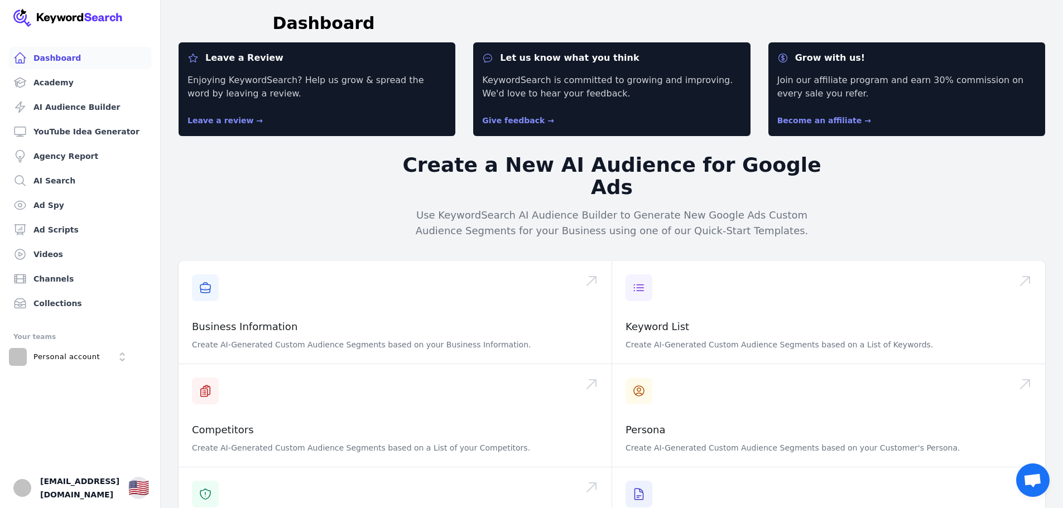 Image resolution: width=1063 pixels, height=508 pixels. What do you see at coordinates (80, 181) in the screenshot?
I see `a: AI Search` at bounding box center [80, 181].